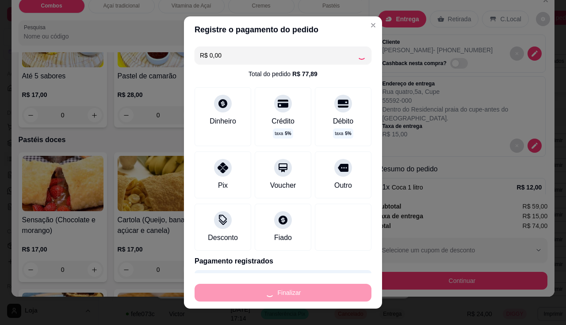  Describe the element at coordinates (283, 185) in the screenshot. I see `div: Voucher` at that location.